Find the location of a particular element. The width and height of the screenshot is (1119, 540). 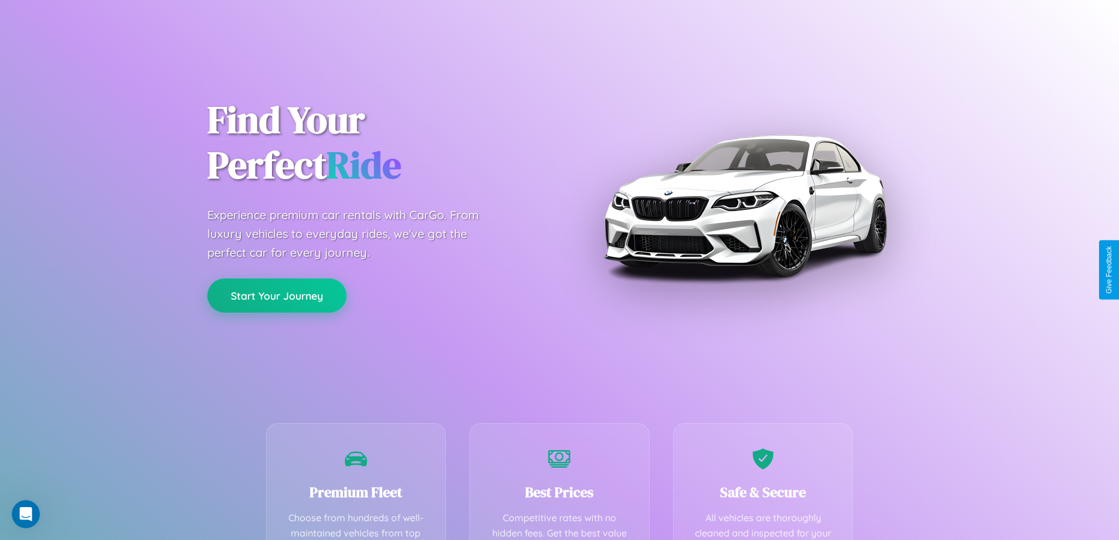

h1: Find Your Perfect is located at coordinates (375, 143).